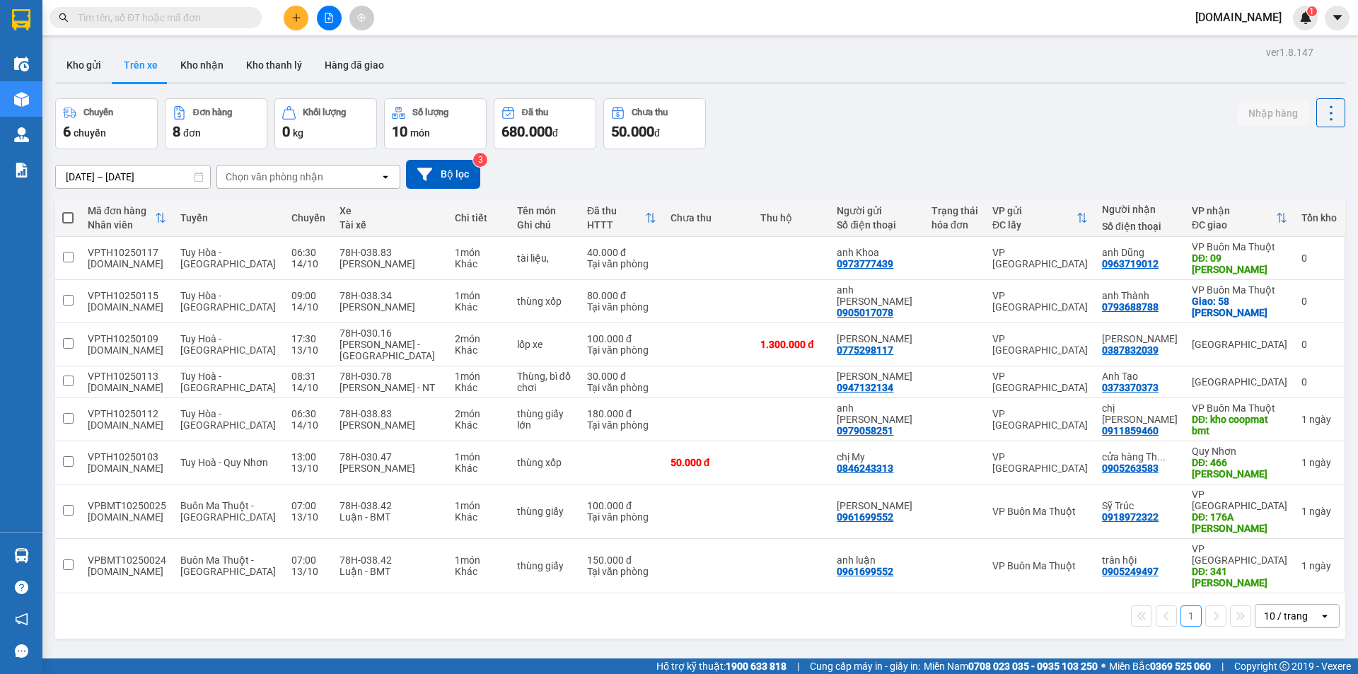 This screenshot has width=1358, height=674. What do you see at coordinates (390, 376) in the screenshot?
I see `div: 78H-030.78` at bounding box center [390, 376].